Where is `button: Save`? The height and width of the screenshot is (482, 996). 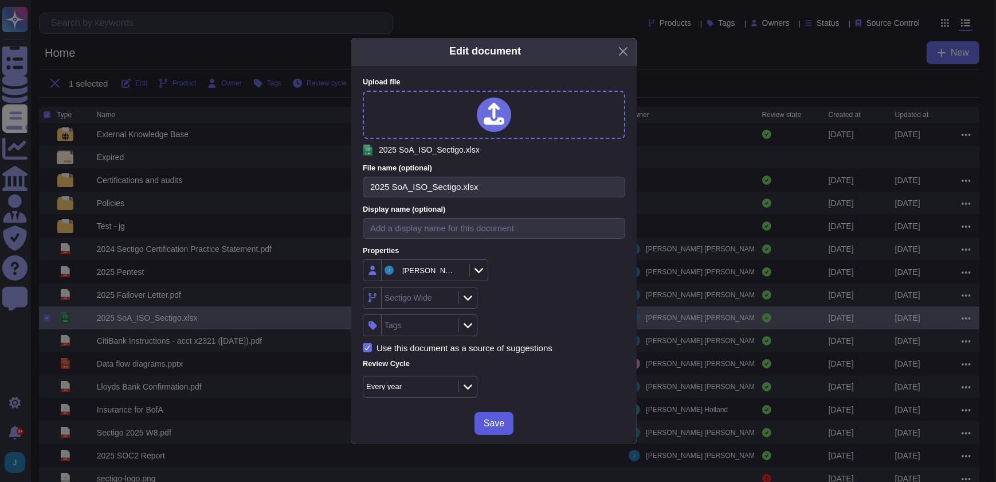
button: Save is located at coordinates (494, 423).